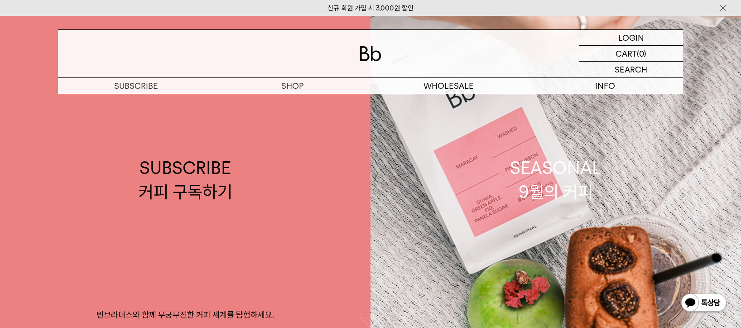 The image size is (741, 328). Describe the element at coordinates (449, 86) in the screenshot. I see `p: WHOLESALE` at that location.